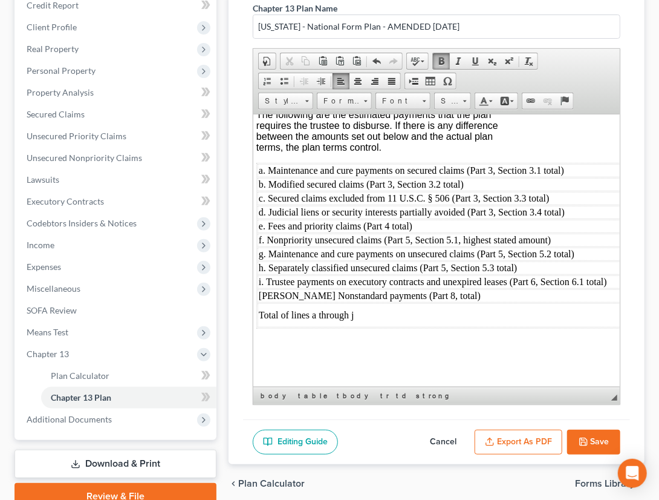 This screenshot has width=659, height=500. I want to click on a: Undo, so click(377, 61).